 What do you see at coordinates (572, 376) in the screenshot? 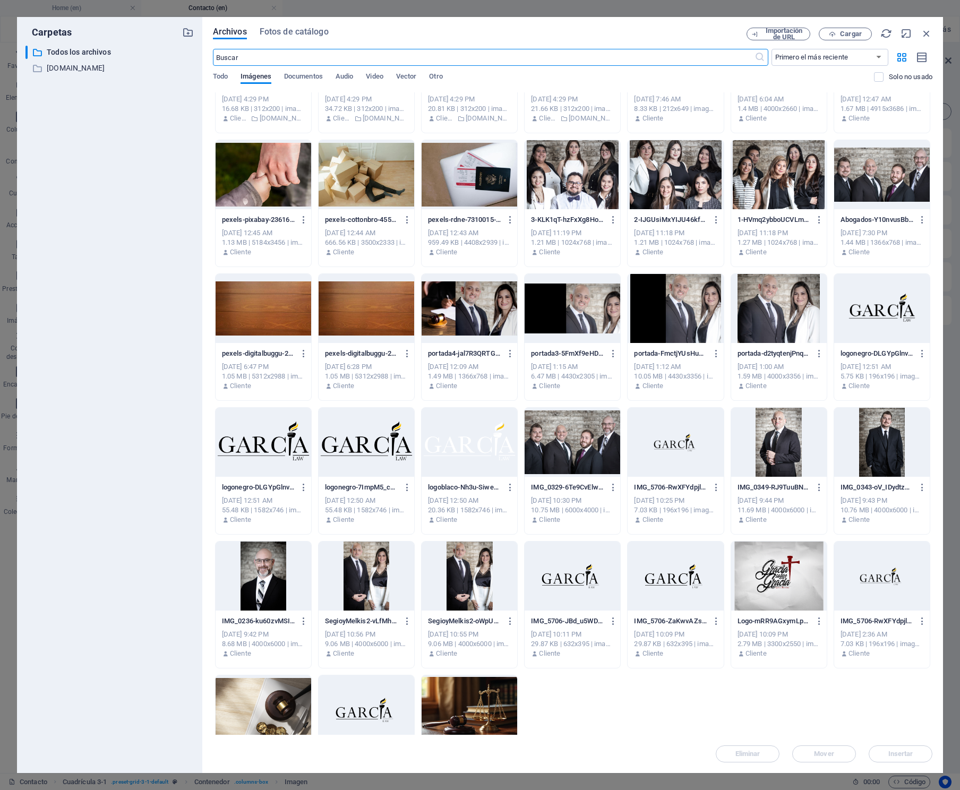
I see `div: 6.47 MB | 4430x2305 | image/png` at bounding box center [572, 376].